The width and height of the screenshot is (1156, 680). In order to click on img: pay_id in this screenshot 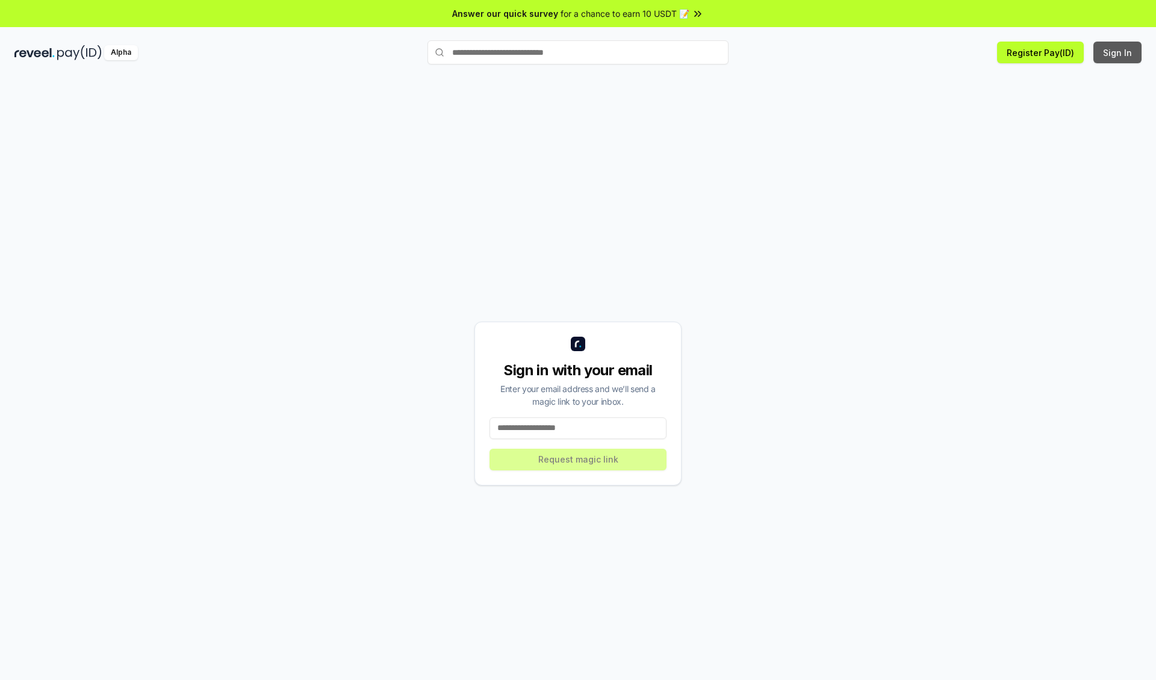, I will do `click(79, 52)`.